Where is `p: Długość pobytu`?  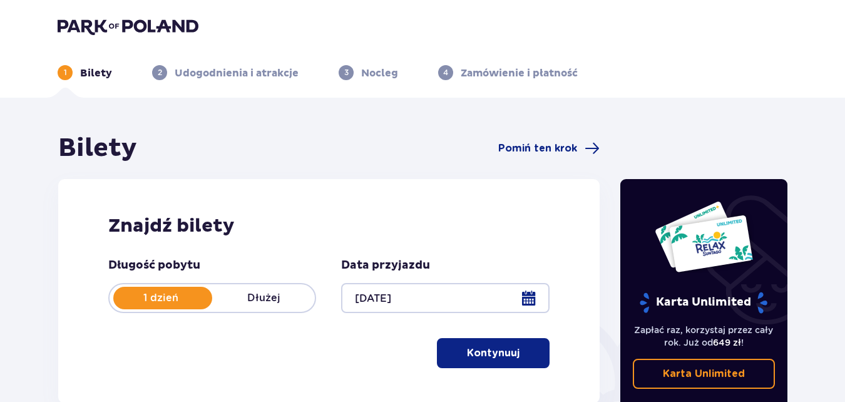 p: Długość pobytu is located at coordinates (154, 265).